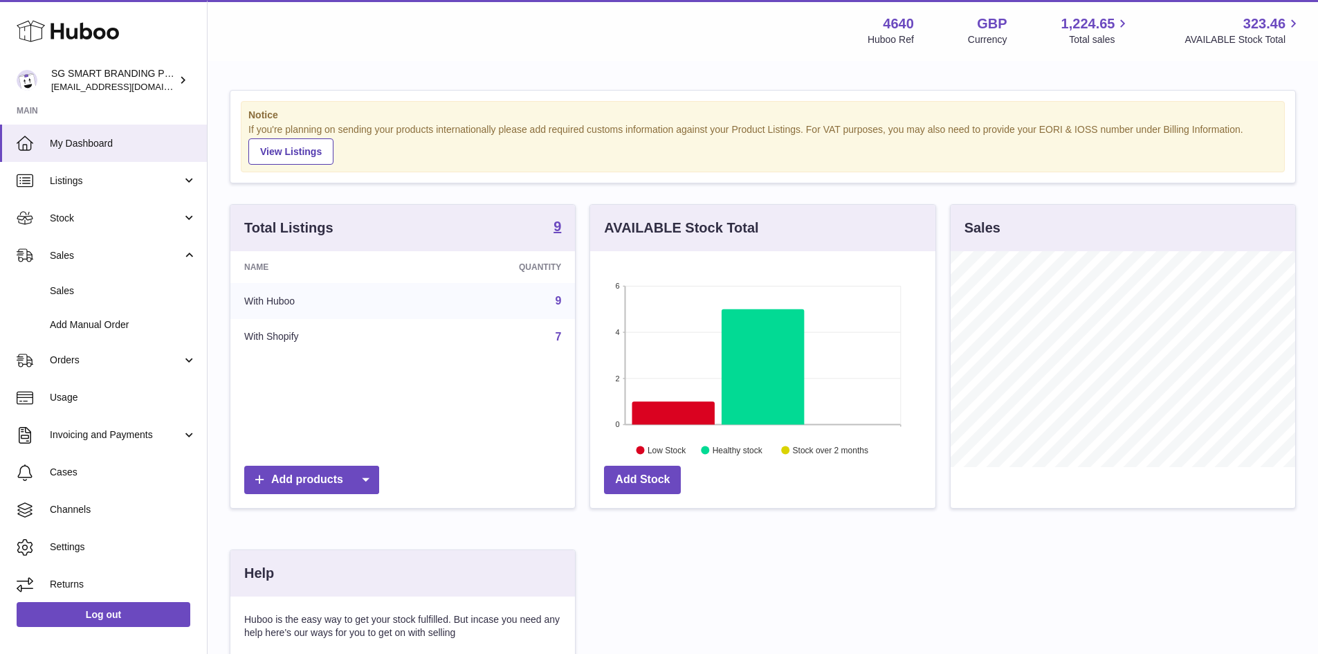 This screenshot has width=1318, height=654. What do you see at coordinates (123, 584) in the screenshot?
I see `span: Returns` at bounding box center [123, 584].